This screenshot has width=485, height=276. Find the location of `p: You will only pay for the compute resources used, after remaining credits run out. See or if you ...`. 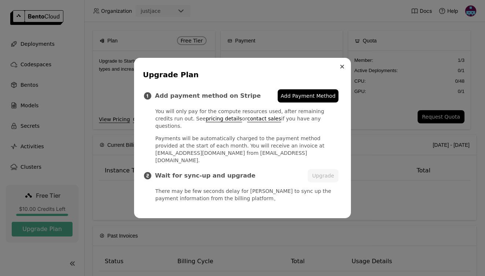

p: You will only pay for the compute resources used, after remaining credits run out. See or if you ... is located at coordinates (247, 119).